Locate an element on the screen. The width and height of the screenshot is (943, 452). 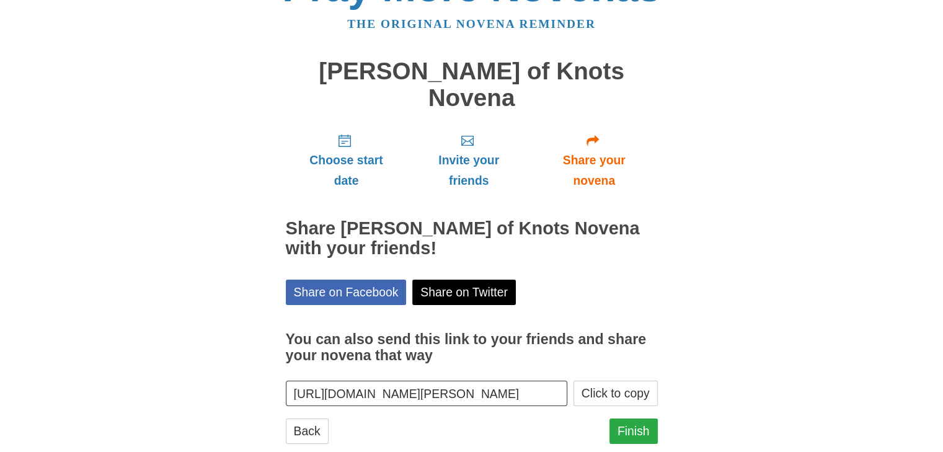
span: Invite your friends is located at coordinates (468, 170).